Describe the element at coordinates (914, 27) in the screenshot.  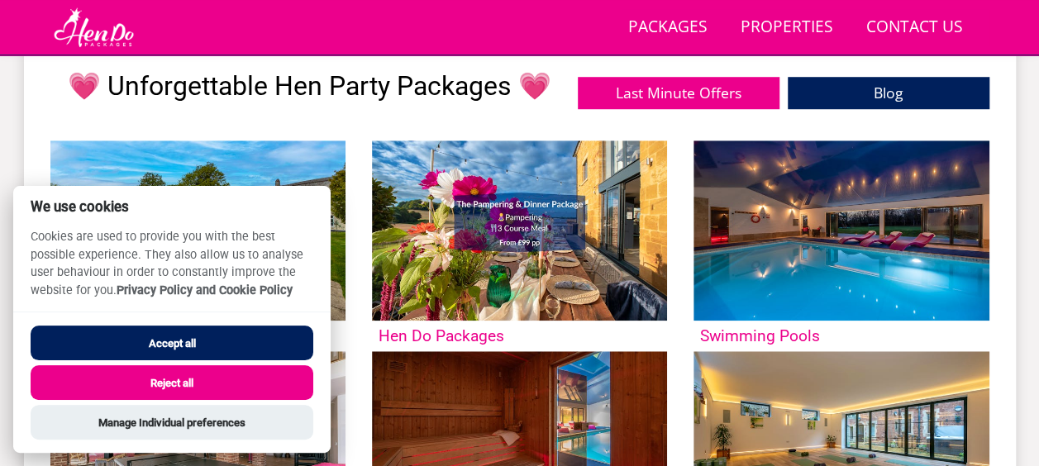
I see `a: Contact Us` at that location.